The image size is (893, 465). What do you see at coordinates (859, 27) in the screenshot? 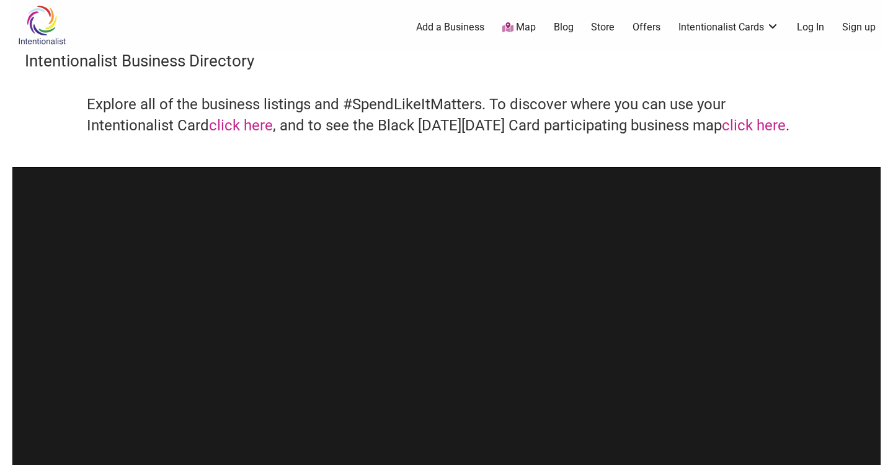
I see `a: Sign up` at bounding box center [859, 27].